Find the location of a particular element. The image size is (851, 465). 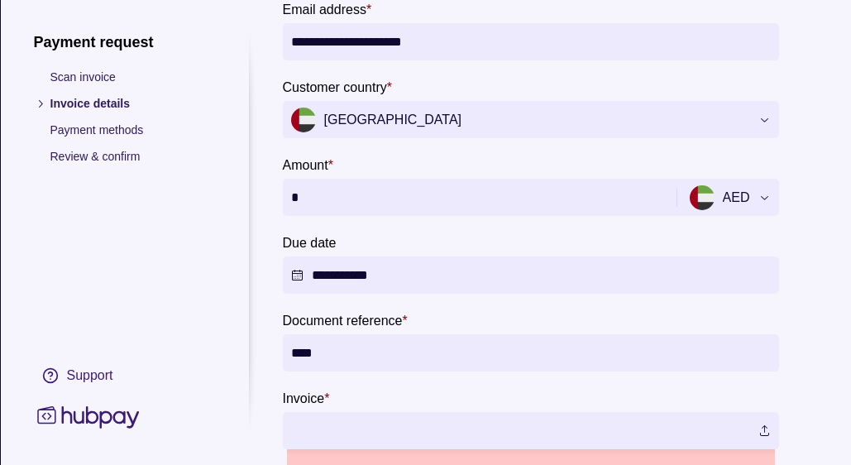

label: Due date is located at coordinates (309, 242).